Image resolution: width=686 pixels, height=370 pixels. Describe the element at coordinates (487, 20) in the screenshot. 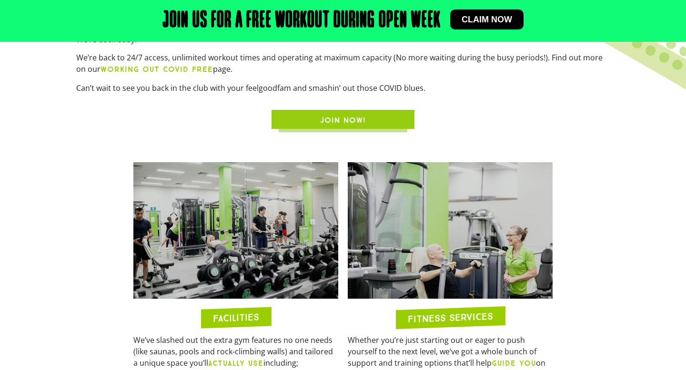

I see `a: Claim now` at that location.